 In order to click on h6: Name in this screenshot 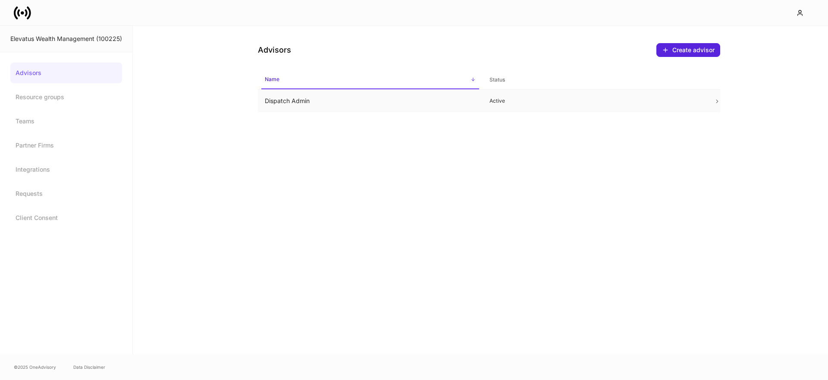, I will do `click(272, 79)`.